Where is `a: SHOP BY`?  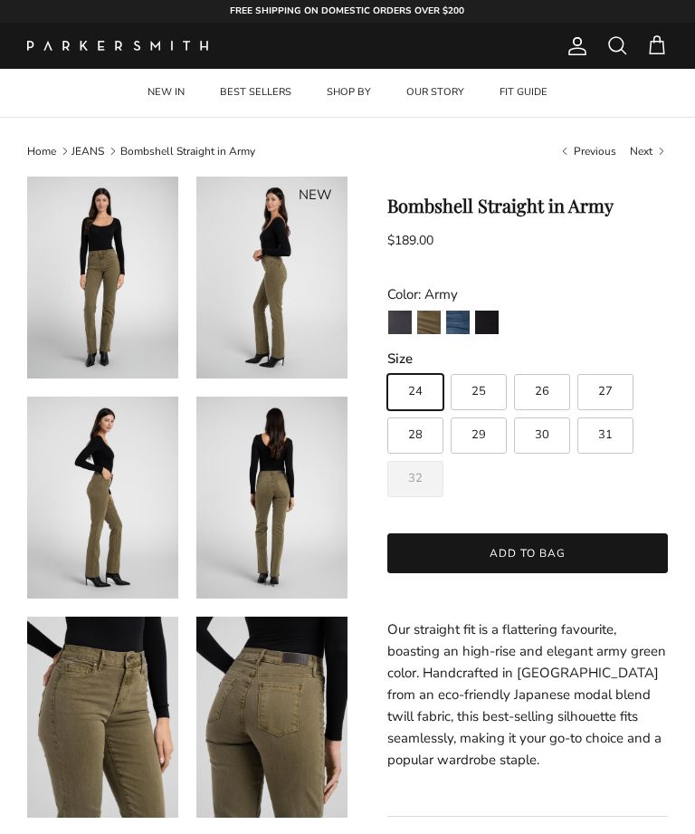
a: SHOP BY is located at coordinates (348, 92).